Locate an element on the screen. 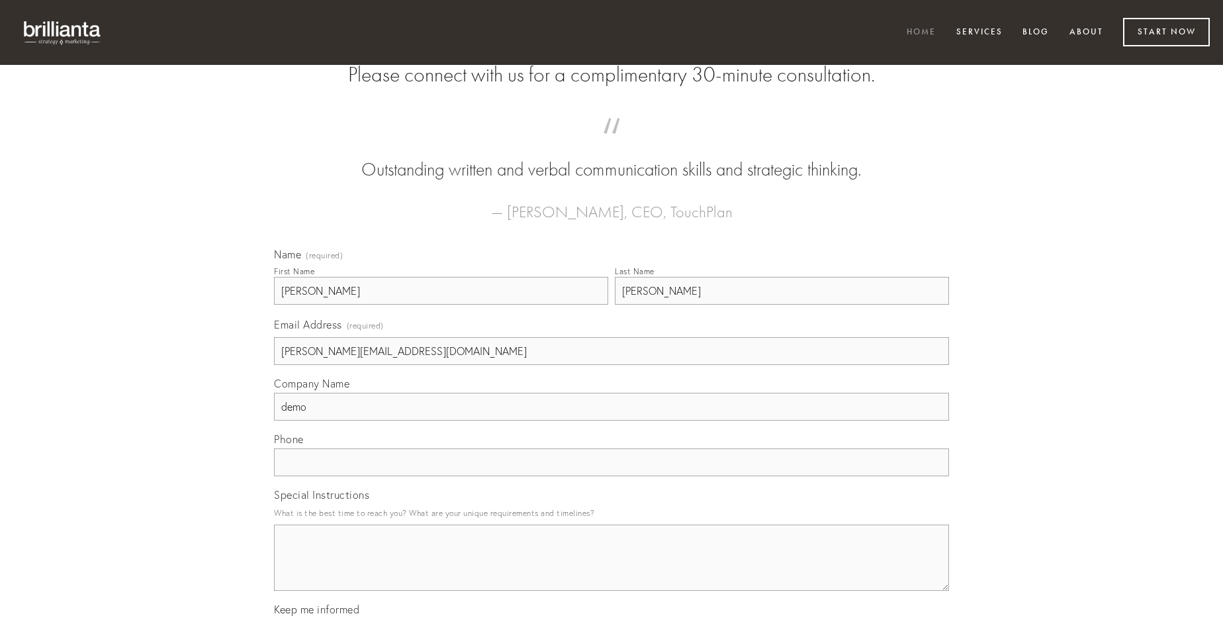 This screenshot has width=1223, height=622. a: Services is located at coordinates (980, 32).